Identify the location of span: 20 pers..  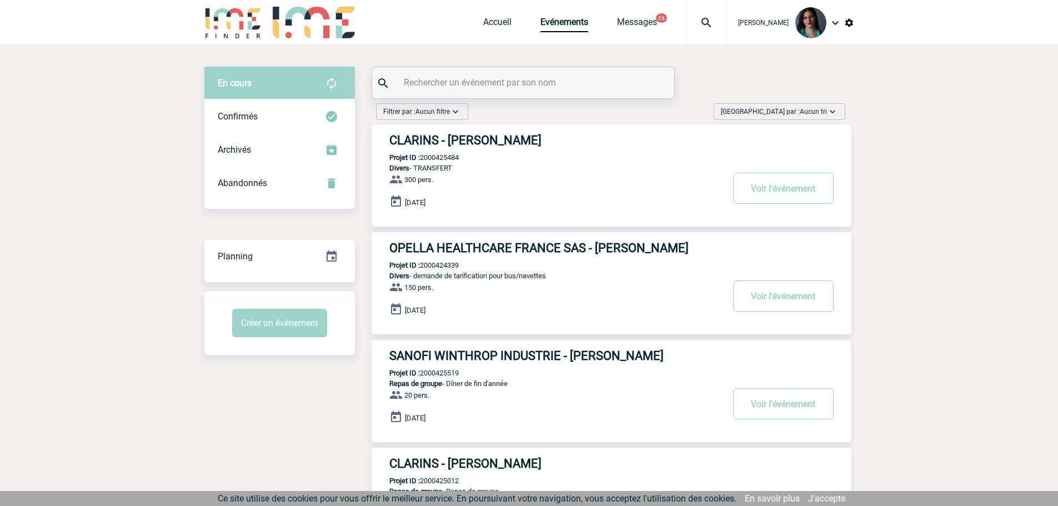
(416, 395).